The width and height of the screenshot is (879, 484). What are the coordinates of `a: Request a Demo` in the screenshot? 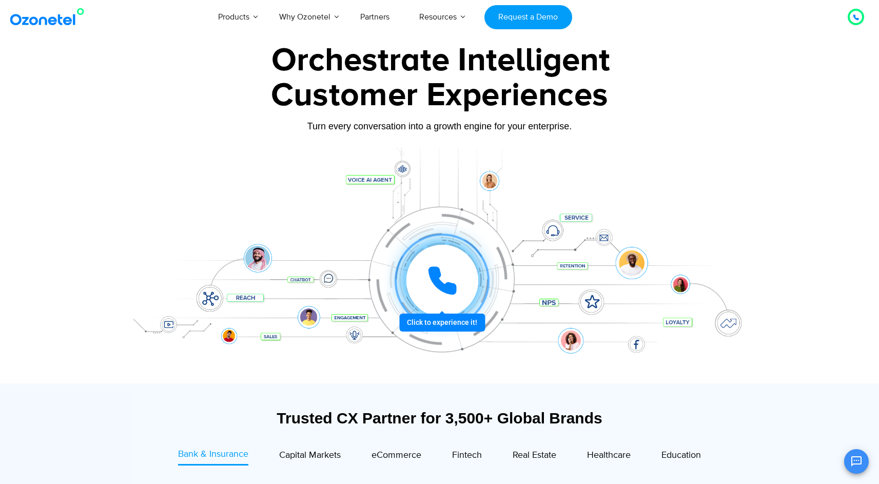 It's located at (528, 17).